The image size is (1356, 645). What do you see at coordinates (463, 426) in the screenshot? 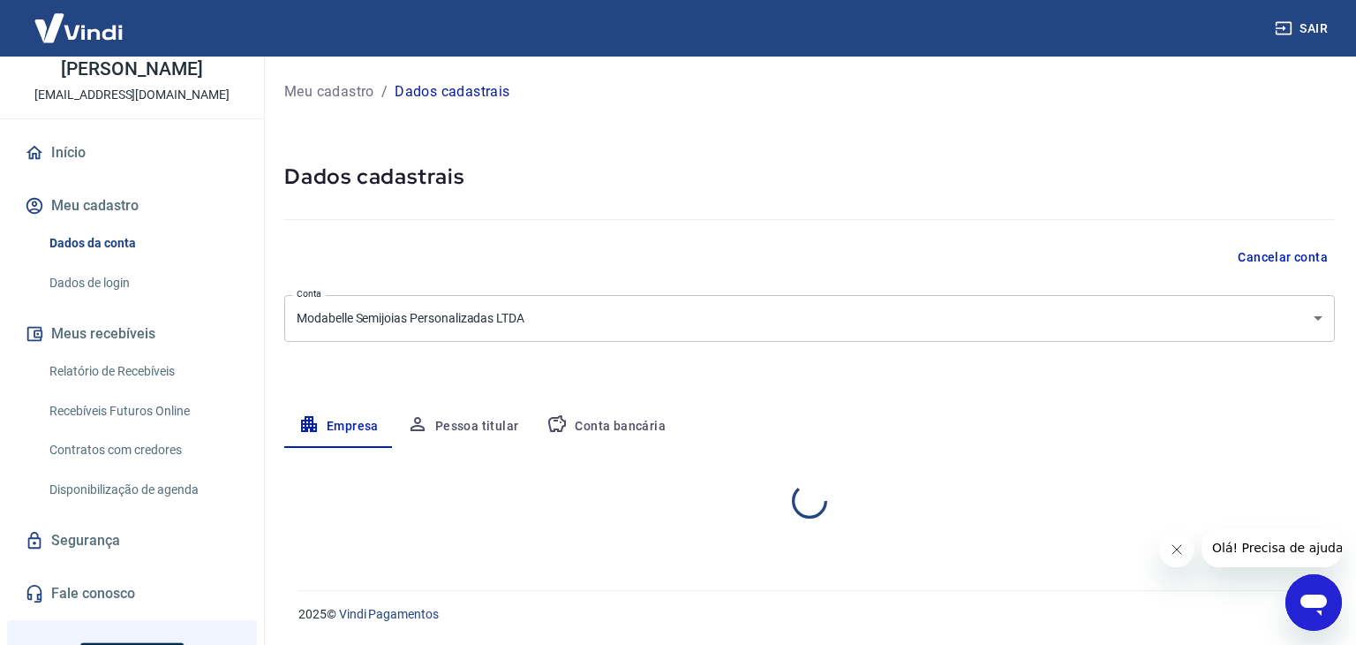
I see `button: Pessoa titular` at bounding box center [463, 426].